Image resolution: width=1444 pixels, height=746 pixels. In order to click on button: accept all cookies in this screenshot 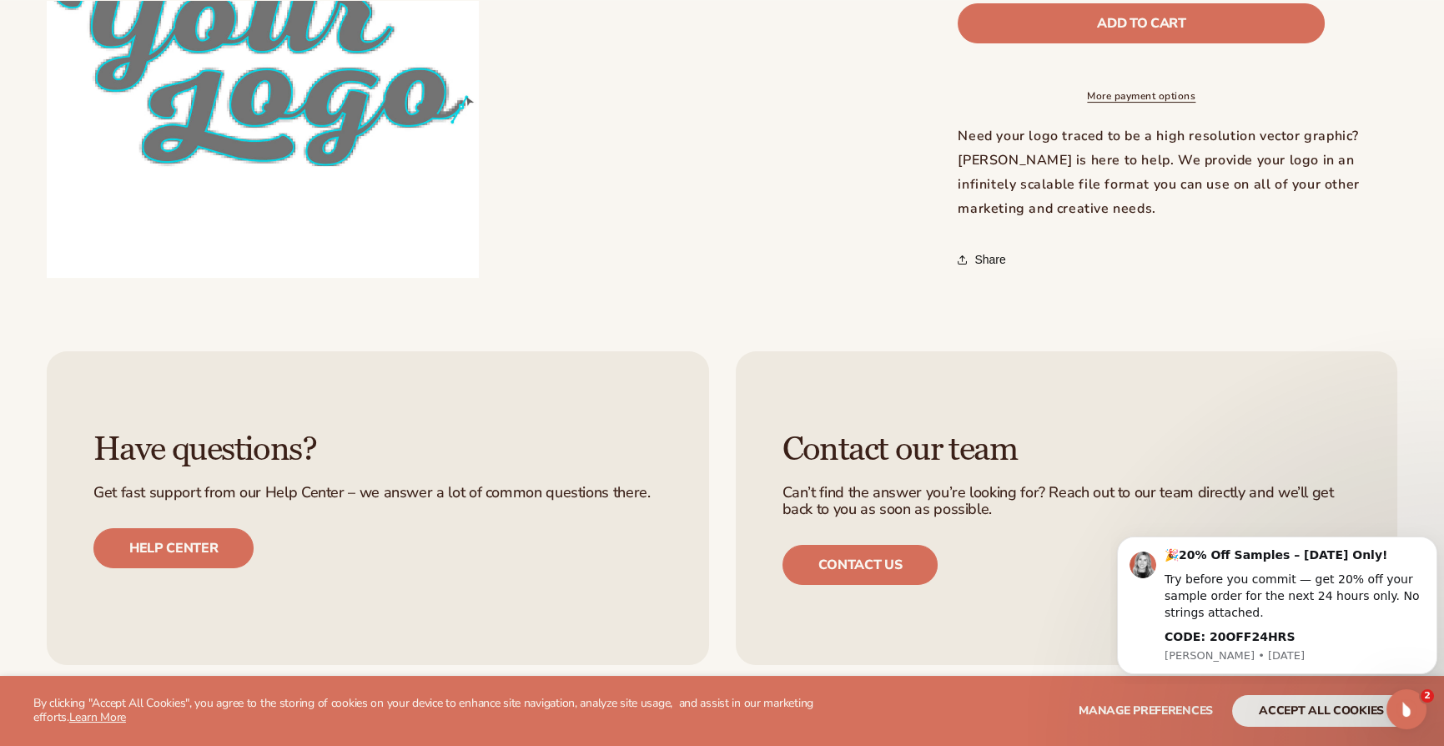, I will do `click(1321, 711)`.